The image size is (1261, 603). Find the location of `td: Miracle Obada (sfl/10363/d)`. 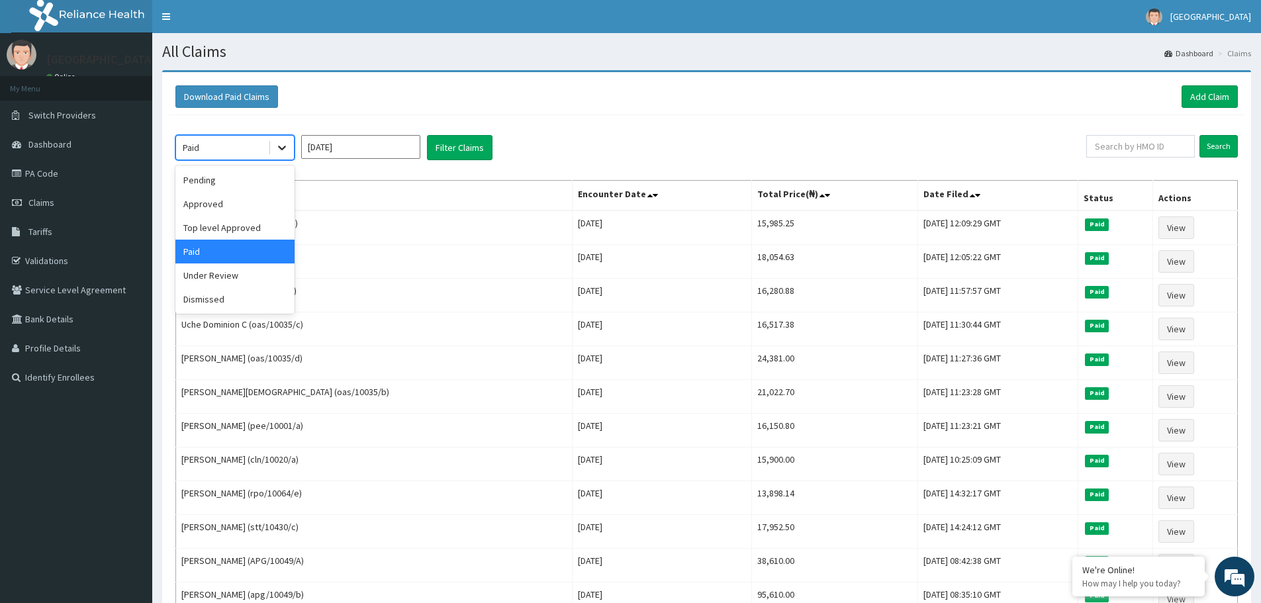

td: Miracle Obada (sfl/10363/d) is located at coordinates (374, 261).